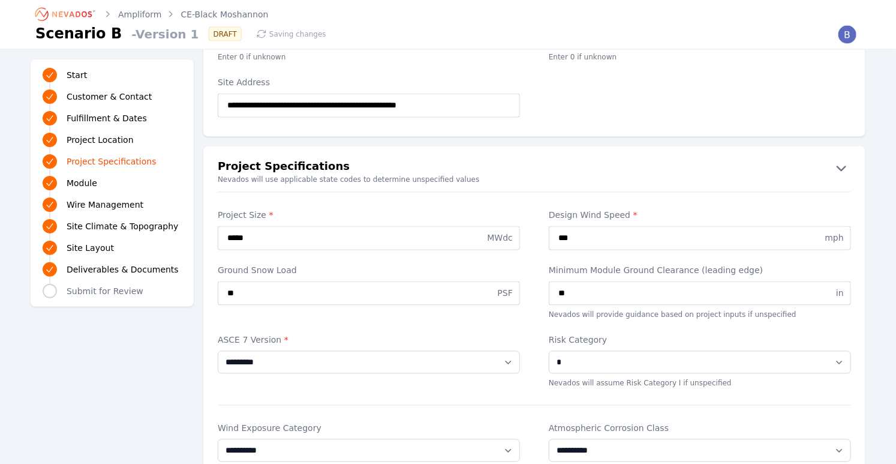  Describe the element at coordinates (77, 75) in the screenshot. I see `span: Start` at that location.